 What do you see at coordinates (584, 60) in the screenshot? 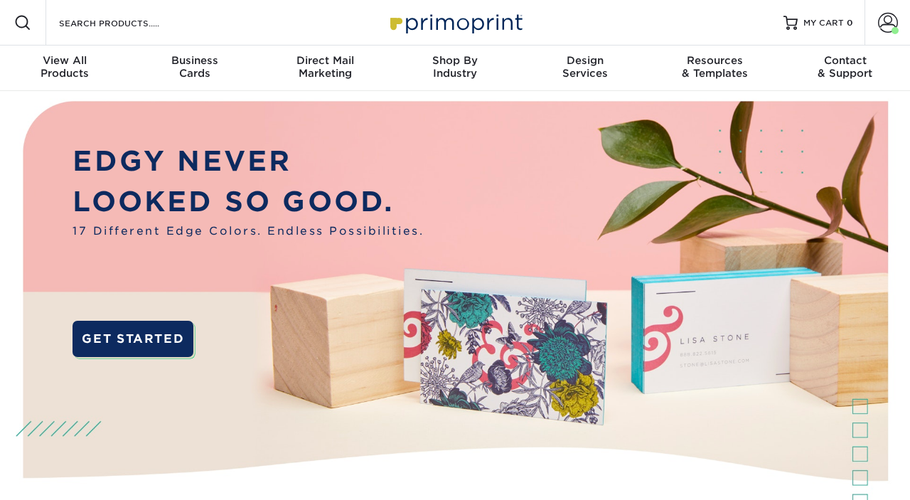
I see `span: Design` at bounding box center [584, 60].